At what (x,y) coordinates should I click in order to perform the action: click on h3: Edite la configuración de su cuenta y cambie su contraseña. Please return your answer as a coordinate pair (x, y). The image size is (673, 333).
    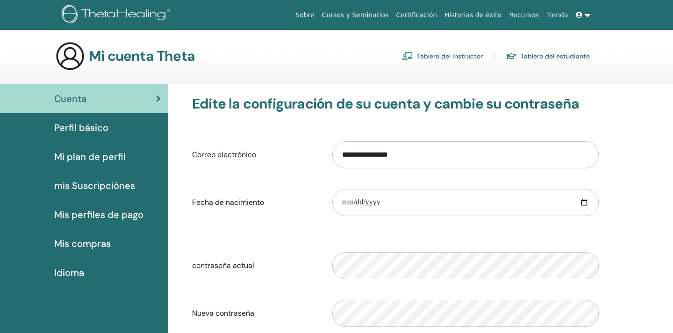
    Looking at the image, I should click on (396, 104).